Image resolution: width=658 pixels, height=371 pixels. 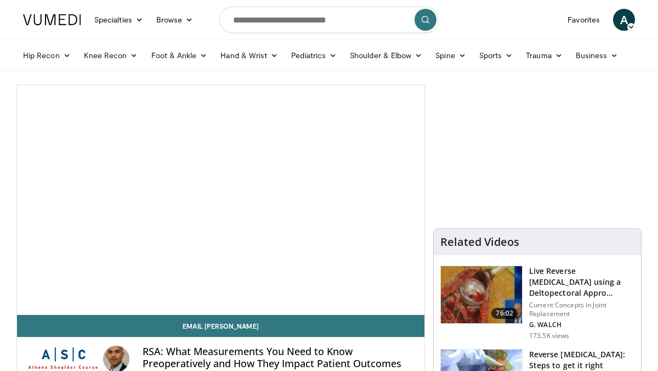 What do you see at coordinates (582, 309) in the screenshot?
I see `p: Current Concepts in Joint Replacement` at bounding box center [582, 309].